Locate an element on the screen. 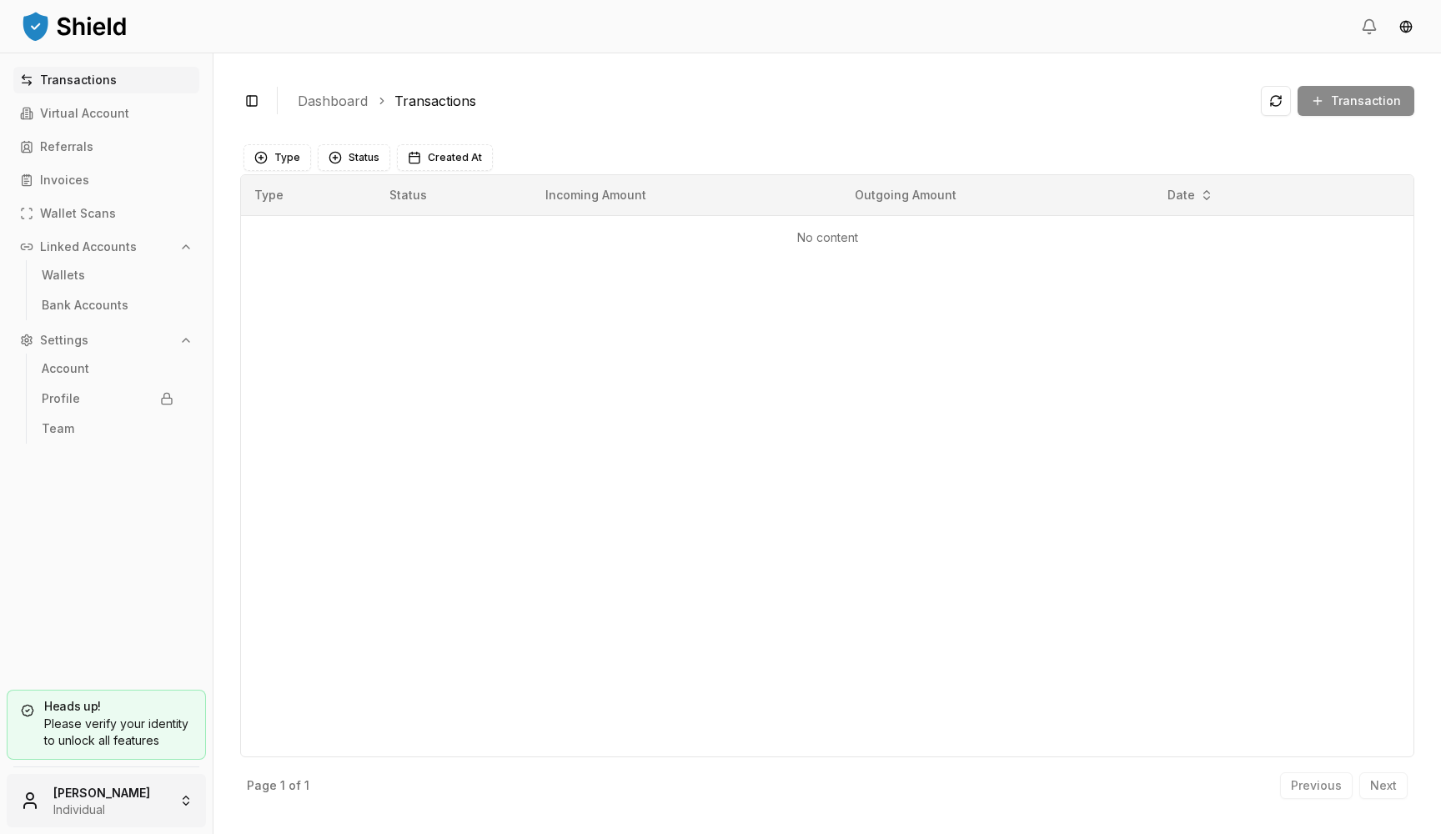 The height and width of the screenshot is (834, 1441). nav: breadcrumb is located at coordinates (772, 101).